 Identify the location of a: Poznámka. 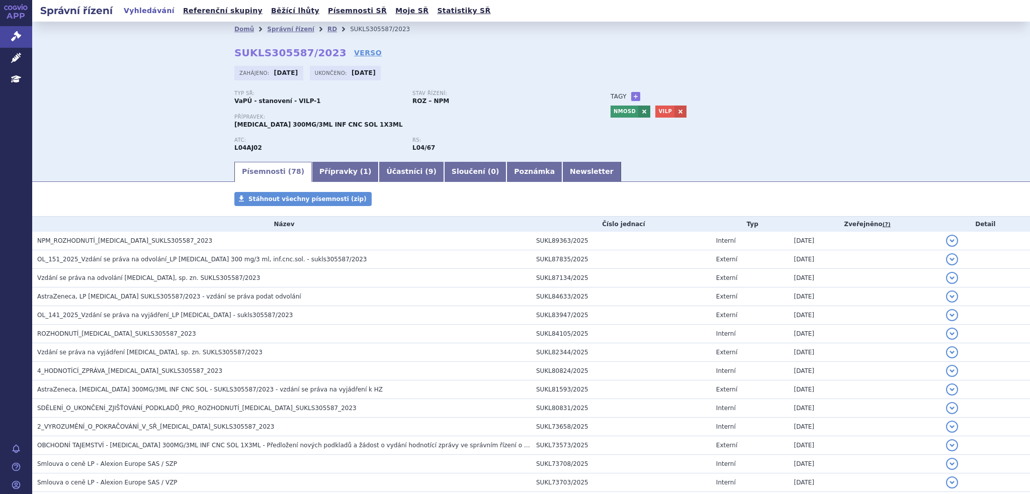
(534, 172).